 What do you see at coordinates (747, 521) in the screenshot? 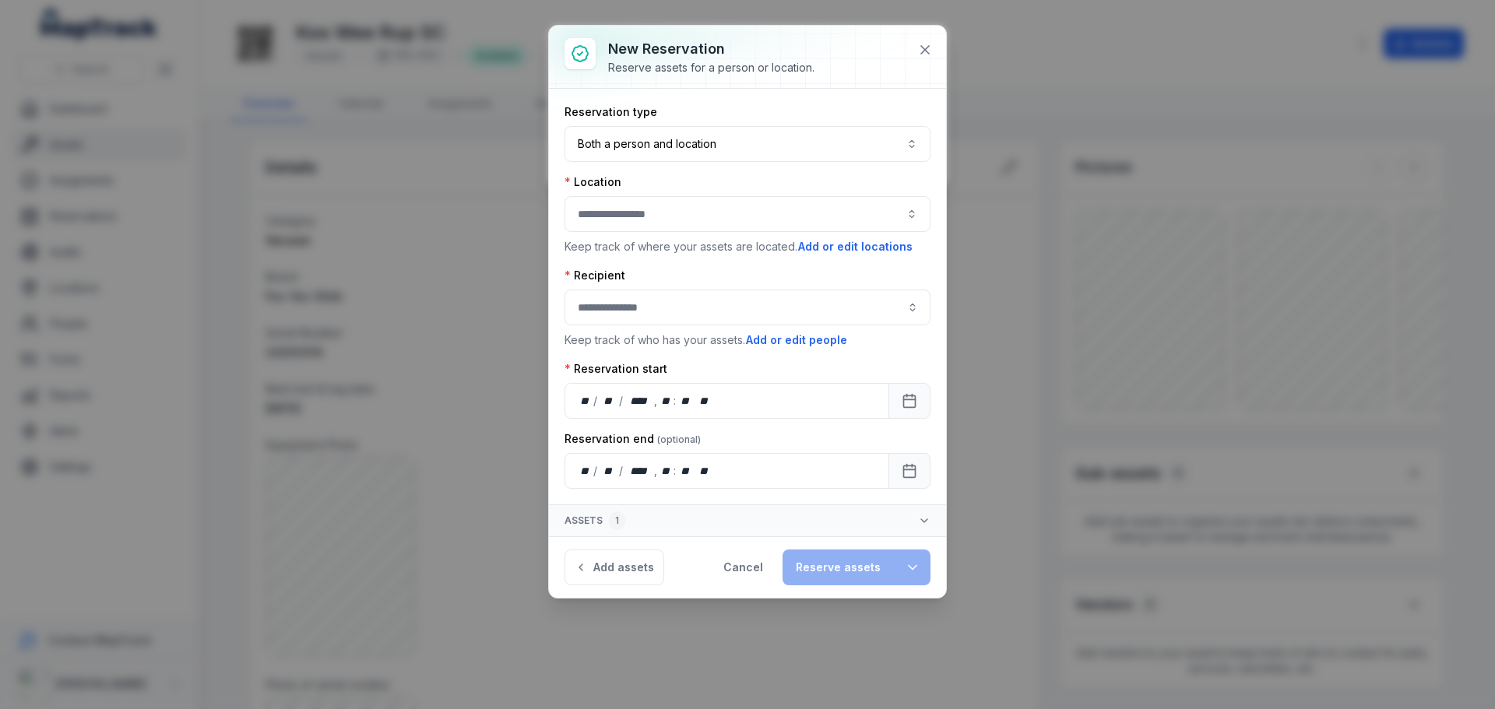
I see `button: Assets1` at bounding box center [747, 521].